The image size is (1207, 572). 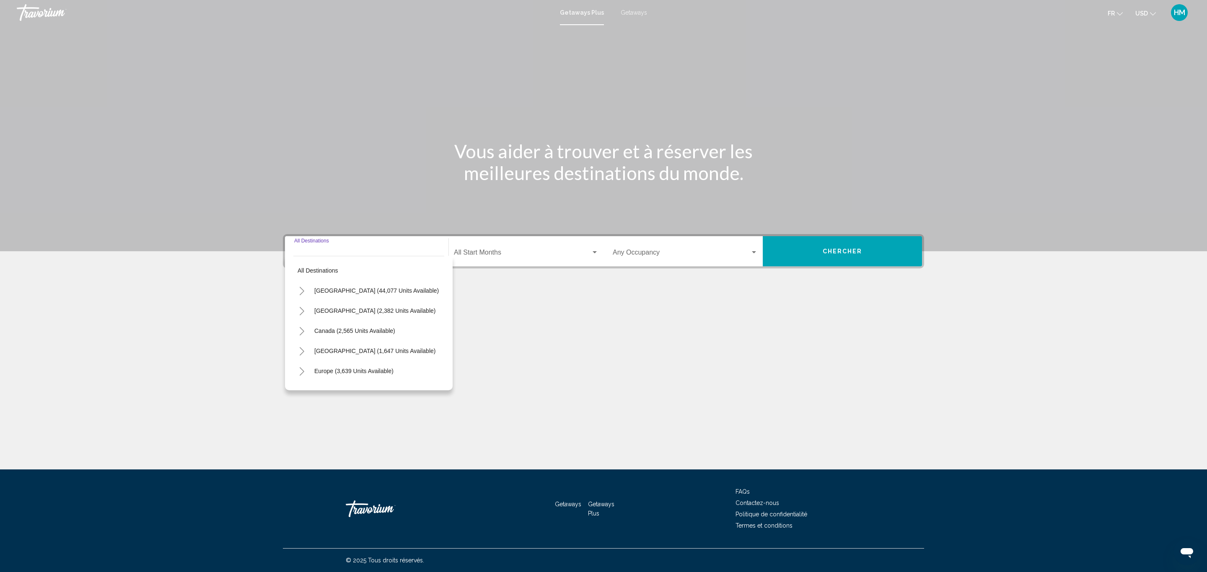 I want to click on a: FAQs, so click(x=743, y=492).